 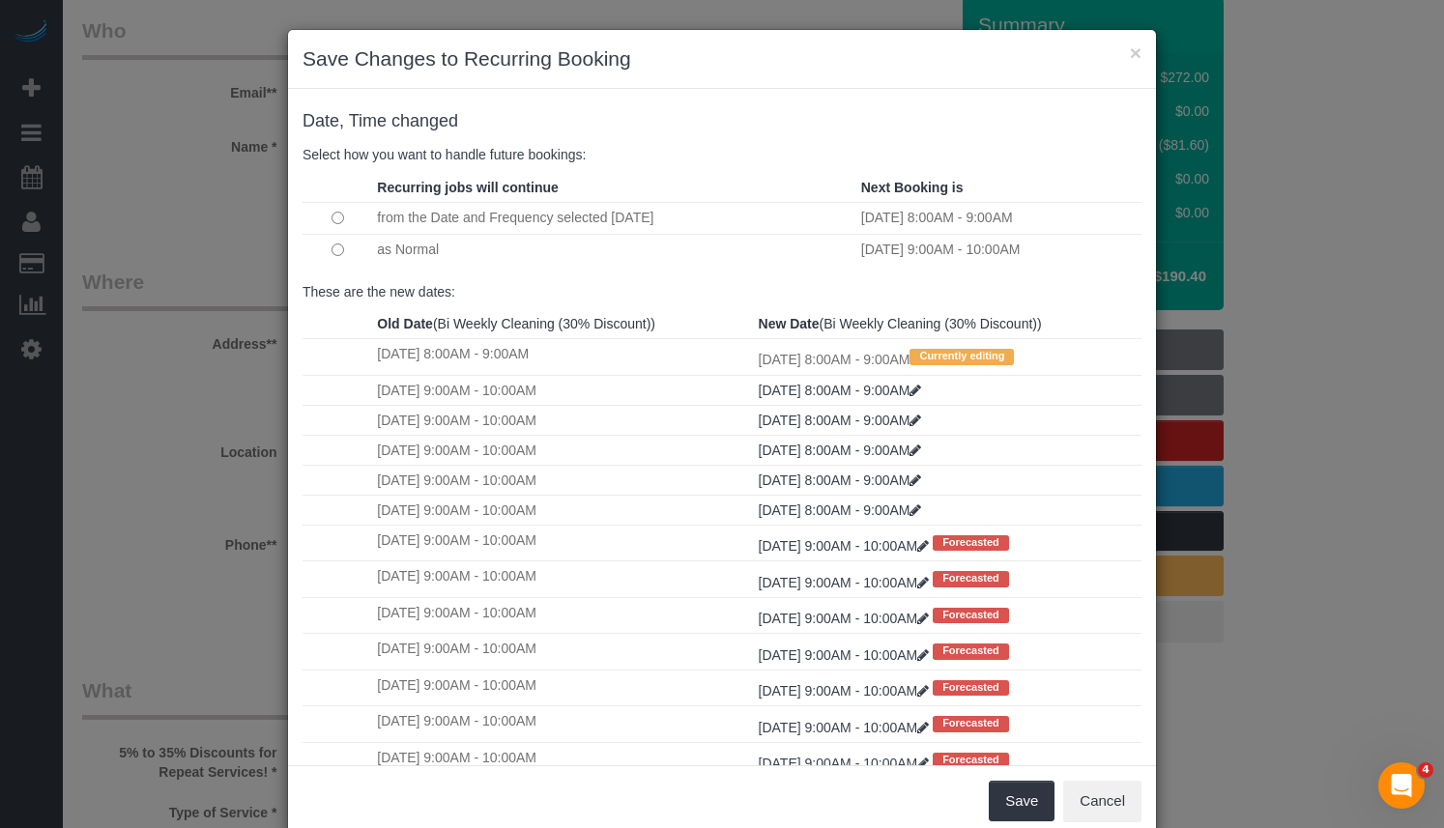 What do you see at coordinates (1021, 801) in the screenshot?
I see `button: Save` at bounding box center [1021, 801].